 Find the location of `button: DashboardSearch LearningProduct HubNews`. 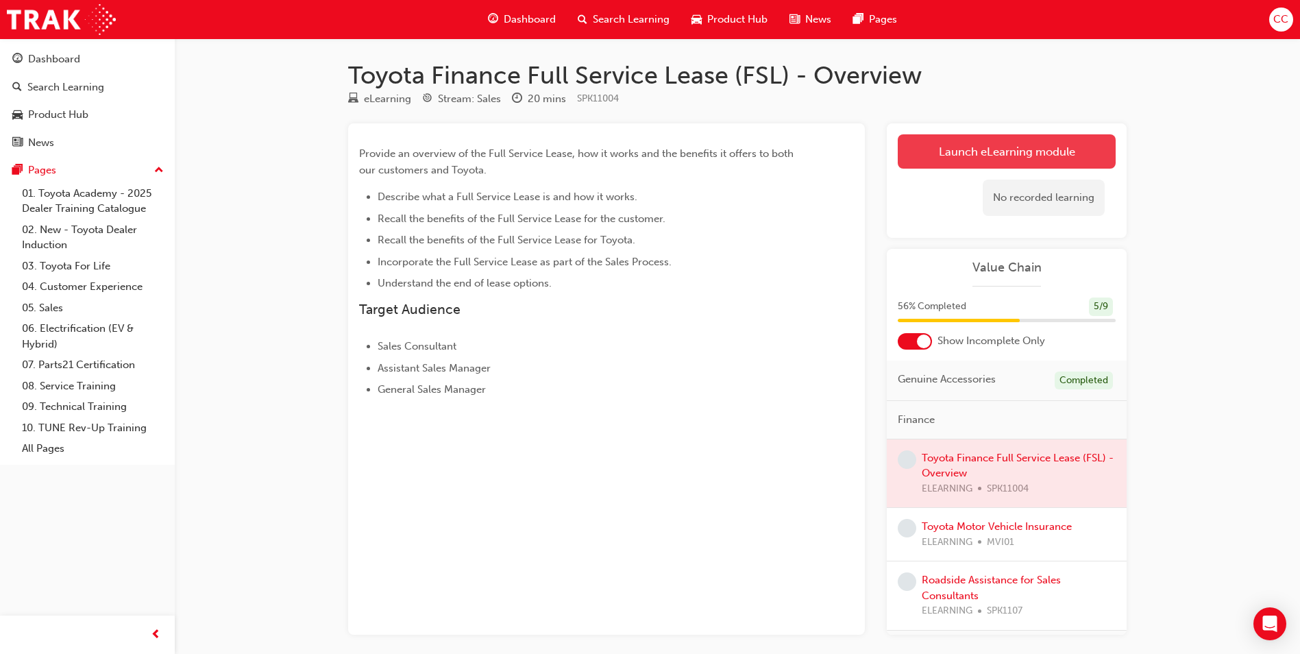

button: DashboardSearch LearningProduct HubNews is located at coordinates (87, 101).